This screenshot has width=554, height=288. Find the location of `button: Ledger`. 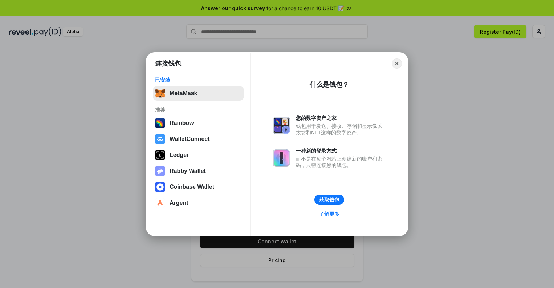

button: Ledger is located at coordinates (198, 155).